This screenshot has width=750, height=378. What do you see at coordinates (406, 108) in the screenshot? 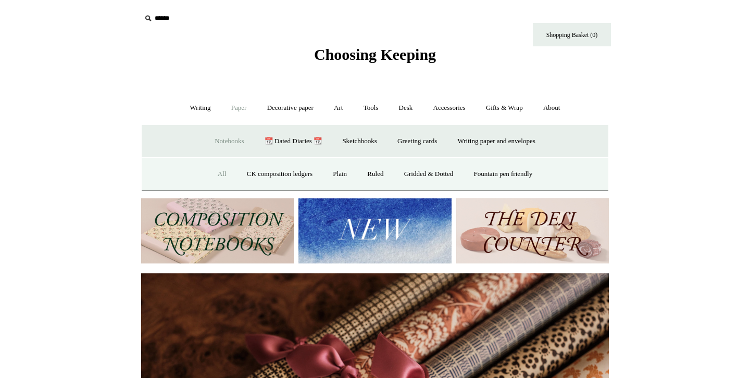
I see `a: Desk` at bounding box center [406, 108].